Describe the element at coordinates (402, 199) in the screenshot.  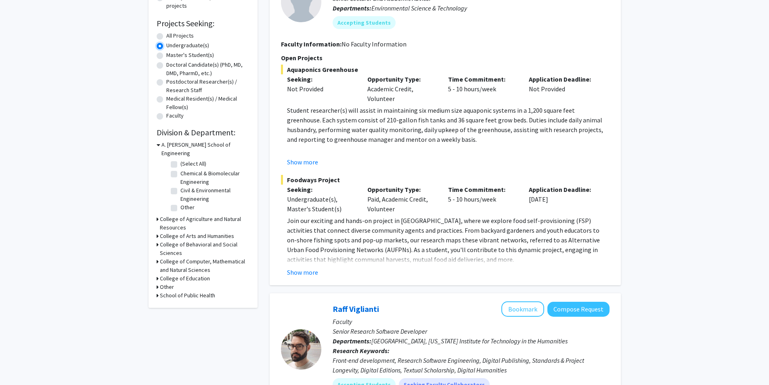
I see `div: Paid, Academic Credit, Volunteer` at that location.